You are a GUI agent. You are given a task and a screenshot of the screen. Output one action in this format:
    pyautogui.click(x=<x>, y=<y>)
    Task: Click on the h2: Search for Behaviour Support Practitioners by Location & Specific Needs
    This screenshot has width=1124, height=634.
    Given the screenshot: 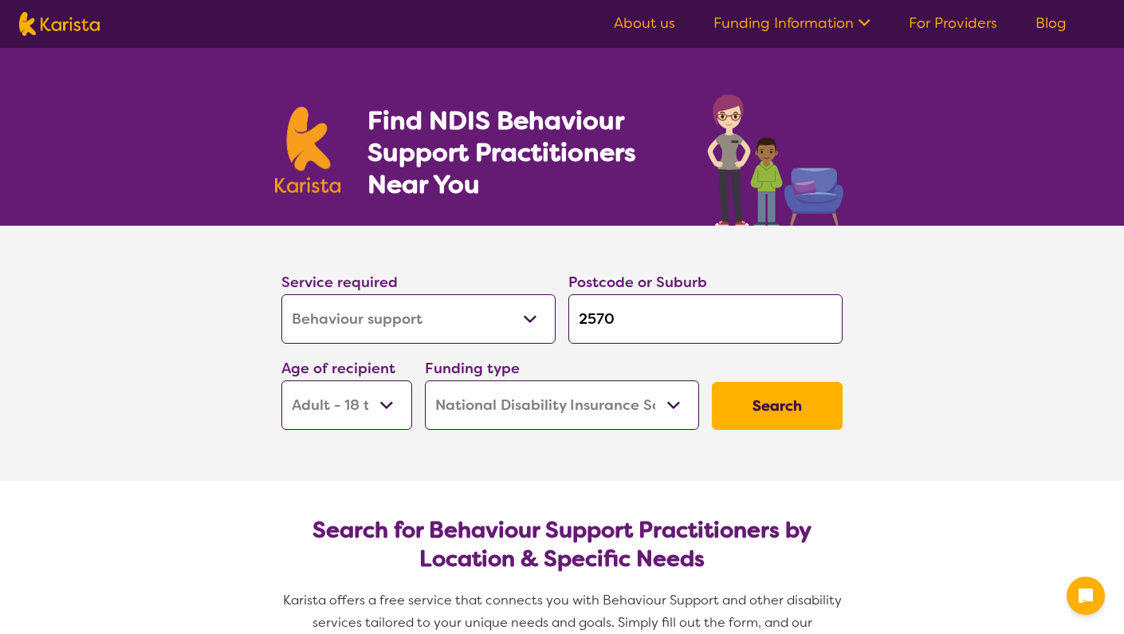 What is the action you would take?
    pyautogui.click(x=562, y=545)
    